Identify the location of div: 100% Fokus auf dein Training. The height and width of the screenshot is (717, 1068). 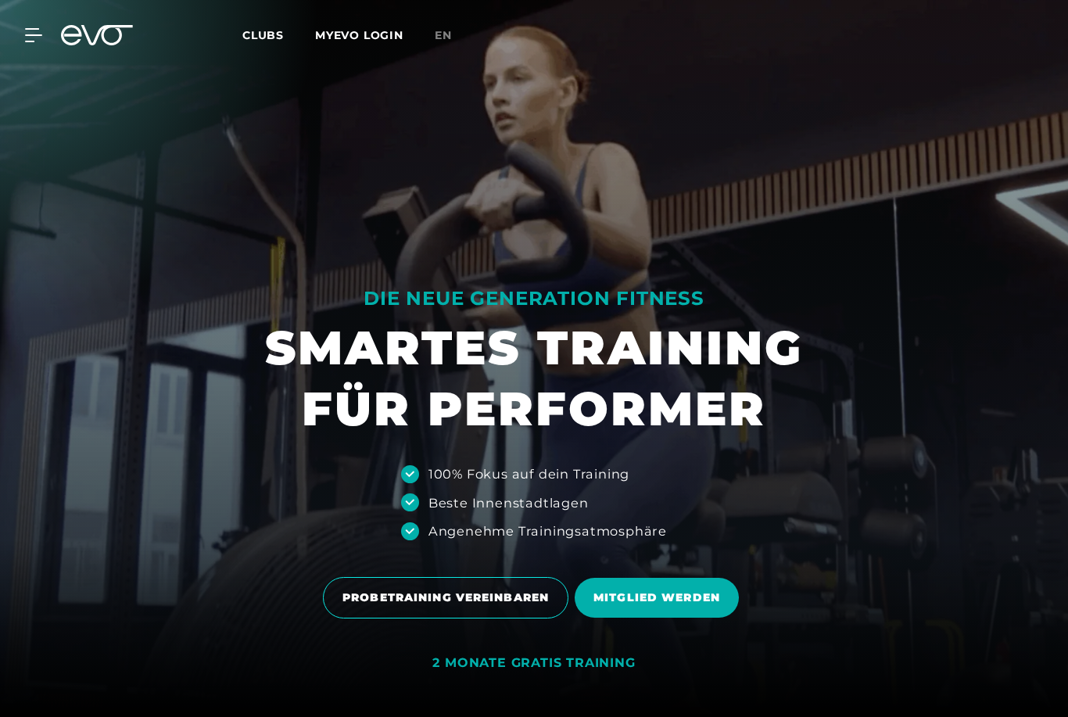
(529, 474).